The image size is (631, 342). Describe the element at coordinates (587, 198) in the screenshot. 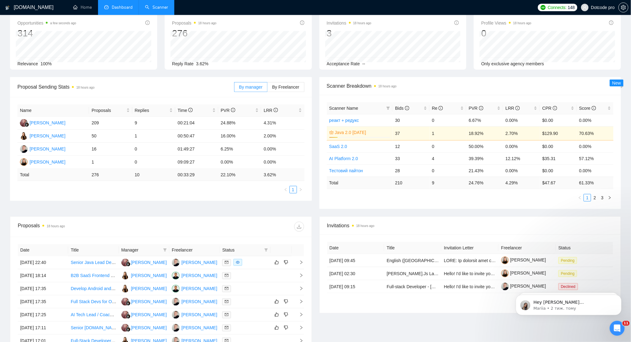

I see `li: 1` at that location.